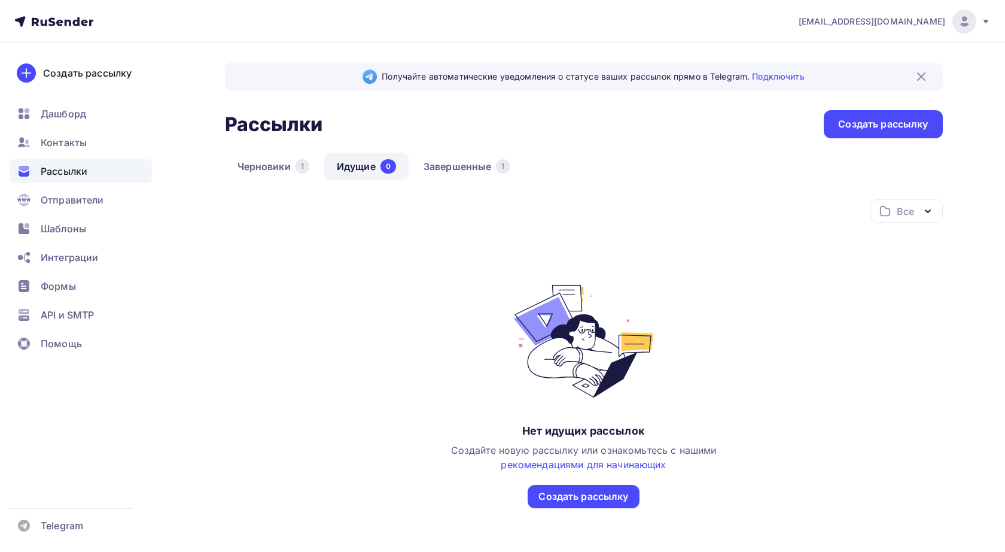 This screenshot has height=552, width=1005. What do you see at coordinates (907, 211) in the screenshot?
I see `button: Все` at bounding box center [907, 211].